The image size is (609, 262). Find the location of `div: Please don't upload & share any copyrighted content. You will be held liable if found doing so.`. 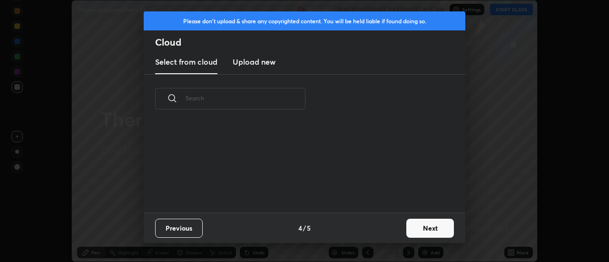

div: Please don't upload & share any copyrighted content. You will be held liable if found doing so. is located at coordinates (305, 21).